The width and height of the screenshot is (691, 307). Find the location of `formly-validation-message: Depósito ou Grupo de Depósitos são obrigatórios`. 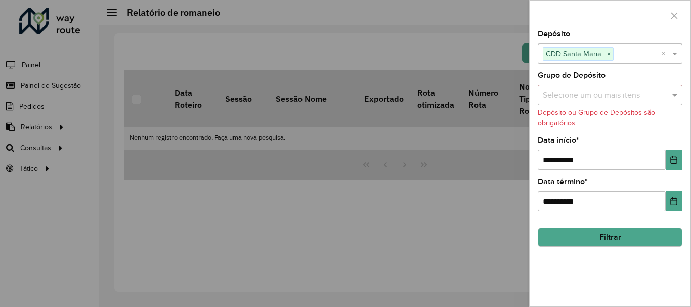

formly-validation-message: Depósito ou Grupo de Depósitos são obrigatórios is located at coordinates (597, 118).